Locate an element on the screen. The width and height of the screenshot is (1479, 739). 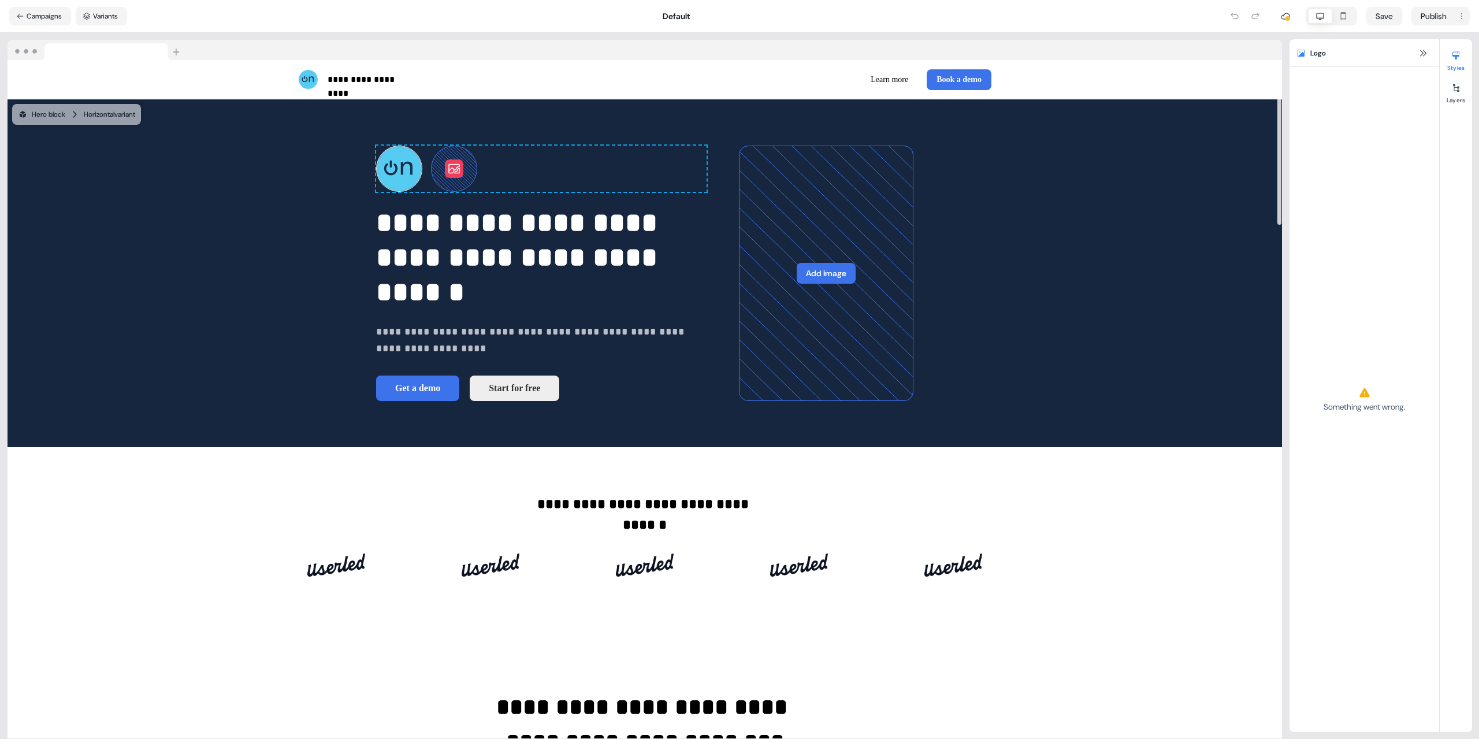
button: Campaigns is located at coordinates (40, 16).